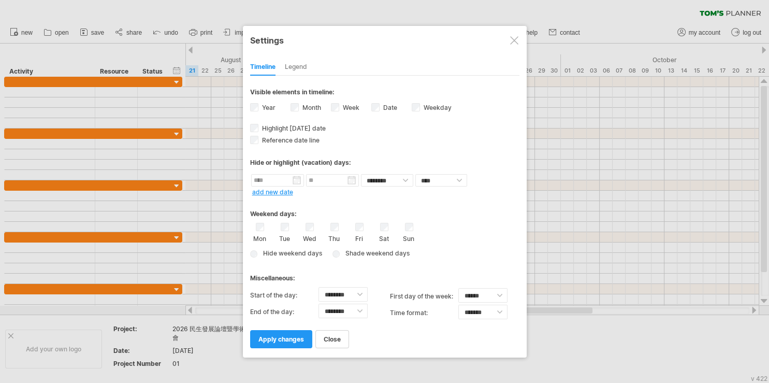 This screenshot has width=769, height=383. What do you see at coordinates (262, 67) in the screenshot?
I see `div: Timeline` at bounding box center [262, 67].